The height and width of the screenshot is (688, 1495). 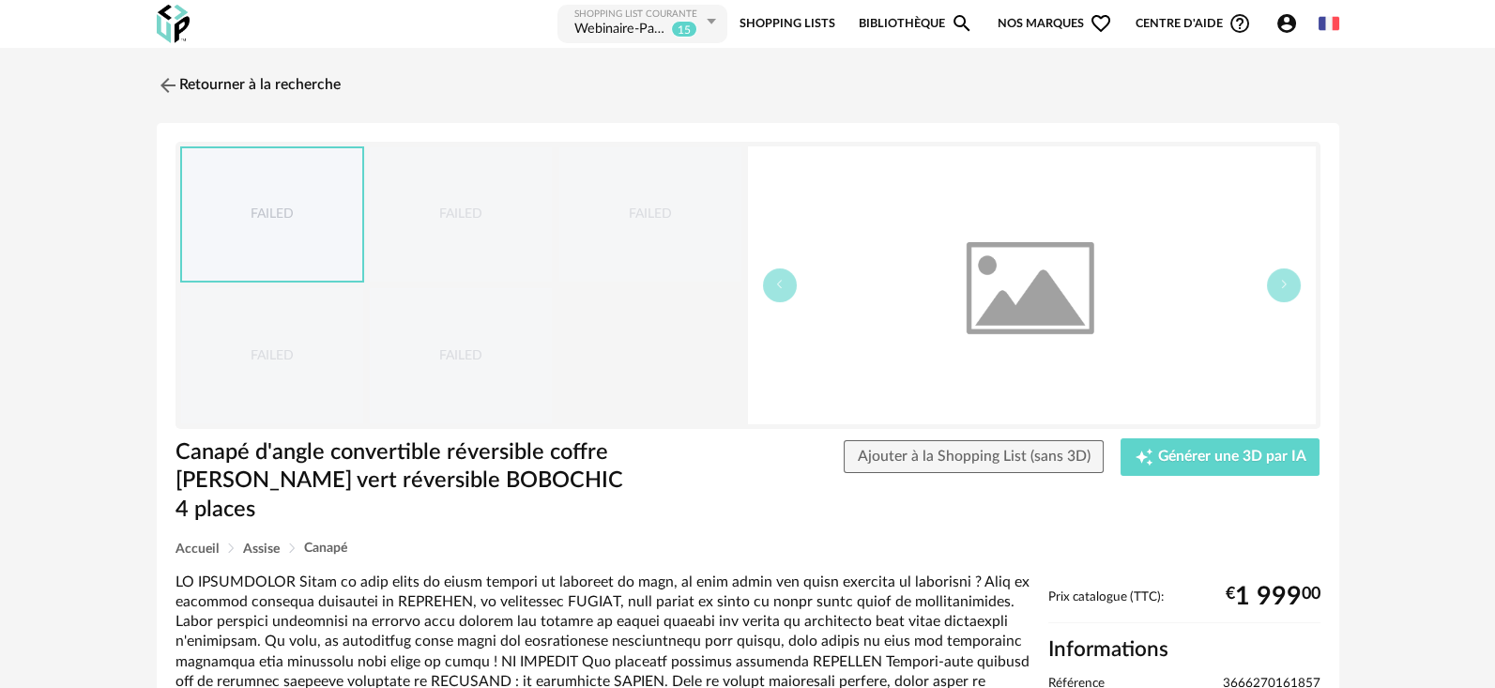 What do you see at coordinates (962, 23) in the screenshot?
I see `span: Magnify icon` at bounding box center [962, 23].